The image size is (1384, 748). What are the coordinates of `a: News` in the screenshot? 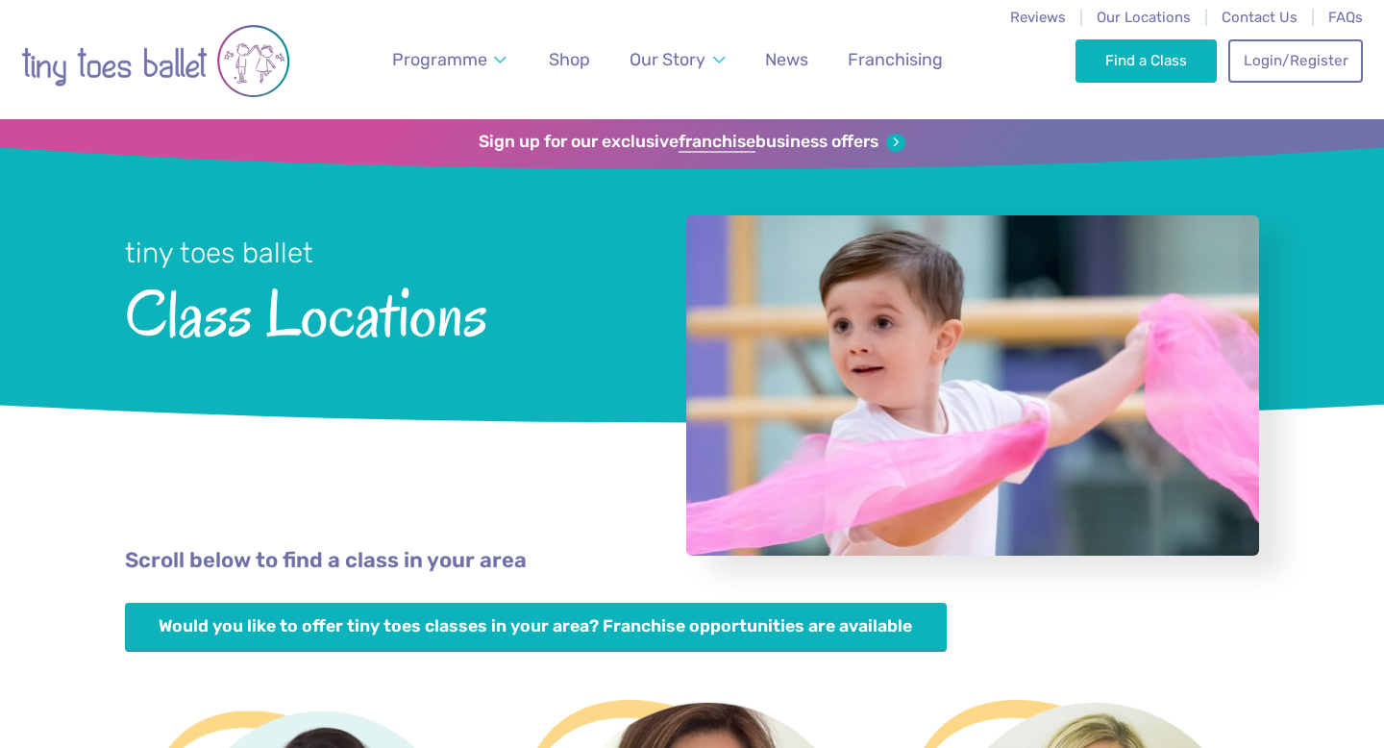 It's located at (786, 60).